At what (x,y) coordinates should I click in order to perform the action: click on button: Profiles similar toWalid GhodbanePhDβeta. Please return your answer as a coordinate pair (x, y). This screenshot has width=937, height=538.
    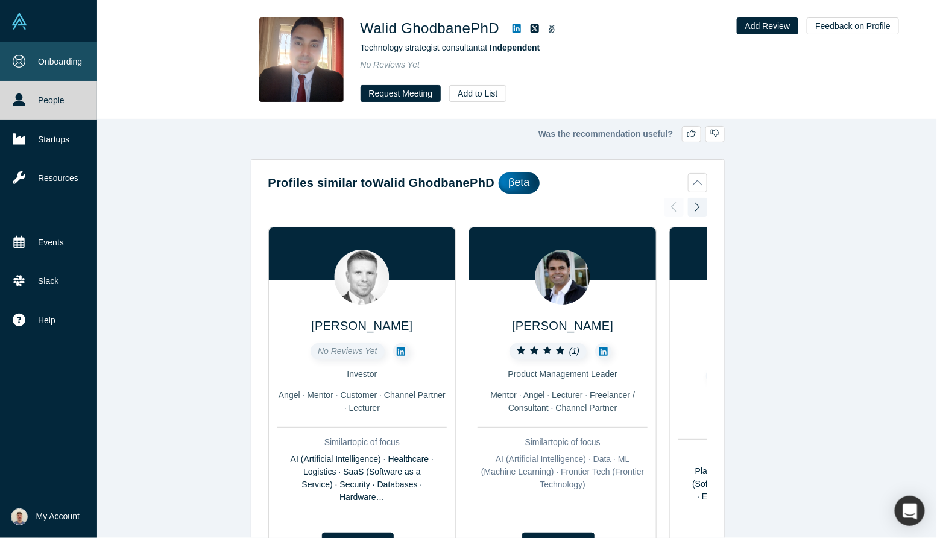
    Looking at the image, I should click on (488, 183).